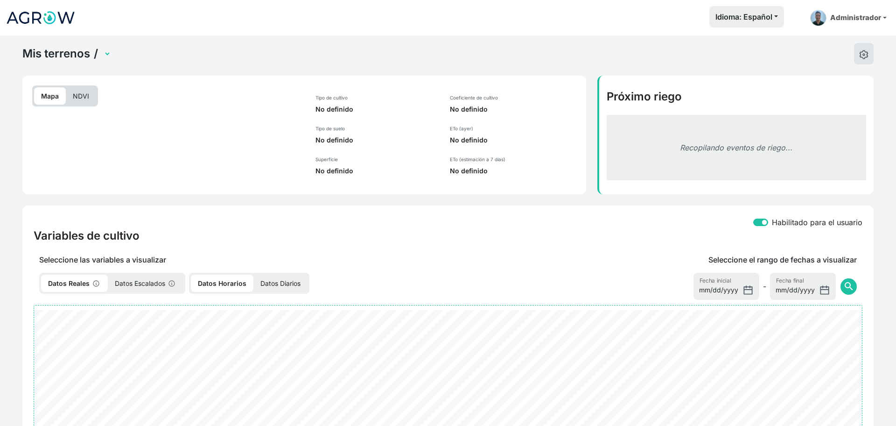 This screenshot has width=896, height=426. What do you see at coordinates (377, 98) in the screenshot?
I see `p: Tipo de cultivo` at bounding box center [377, 98].